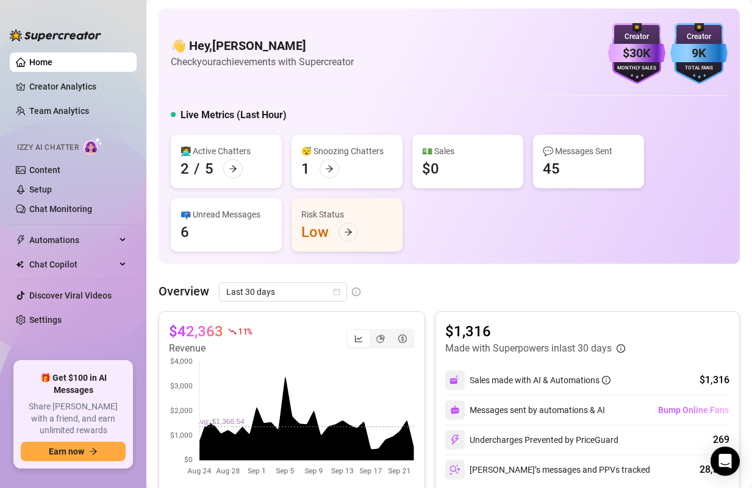 Image resolution: width=752 pixels, height=488 pixels. Describe the element at coordinates (693, 410) in the screenshot. I see `button: Bump Online Fans` at that location.